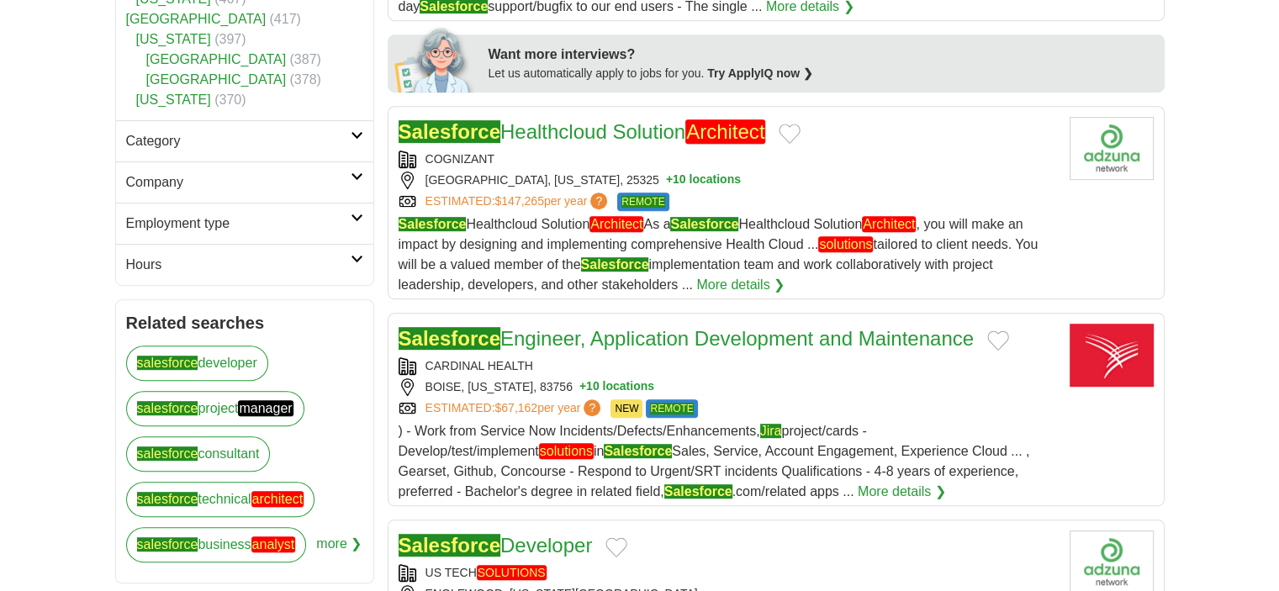 The image size is (1279, 591). Describe the element at coordinates (686, 338) in the screenshot. I see `a: SalesforceEngineer, Application Development and Maintenance` at that location.